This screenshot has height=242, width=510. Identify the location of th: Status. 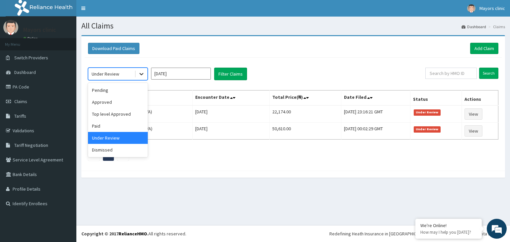
(436, 98).